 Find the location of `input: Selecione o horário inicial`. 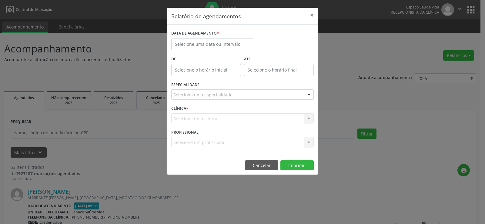

input: Selecione o horário inicial is located at coordinates (206, 70).